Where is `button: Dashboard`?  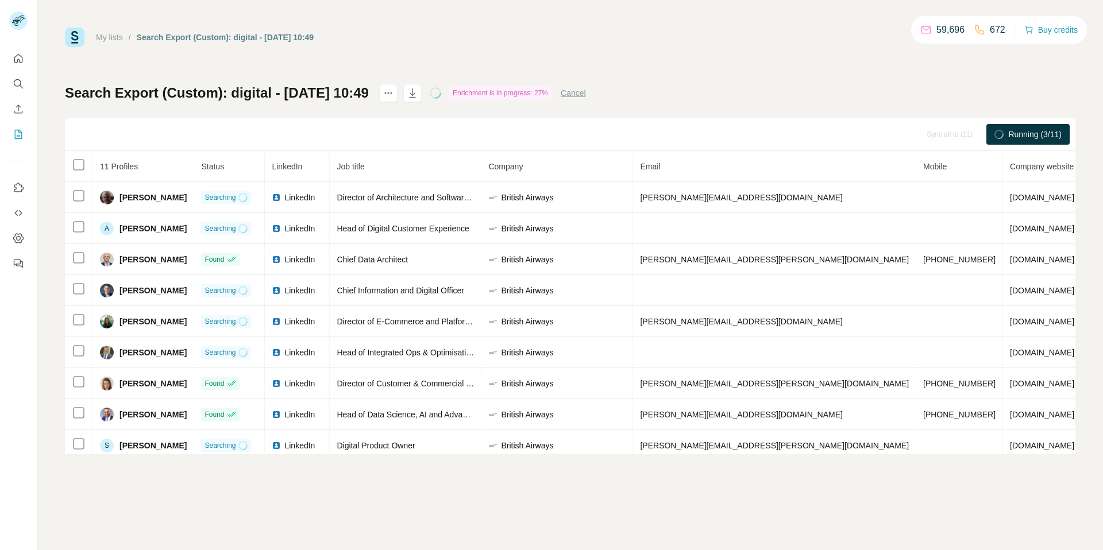
button: Dashboard is located at coordinates (18, 238).